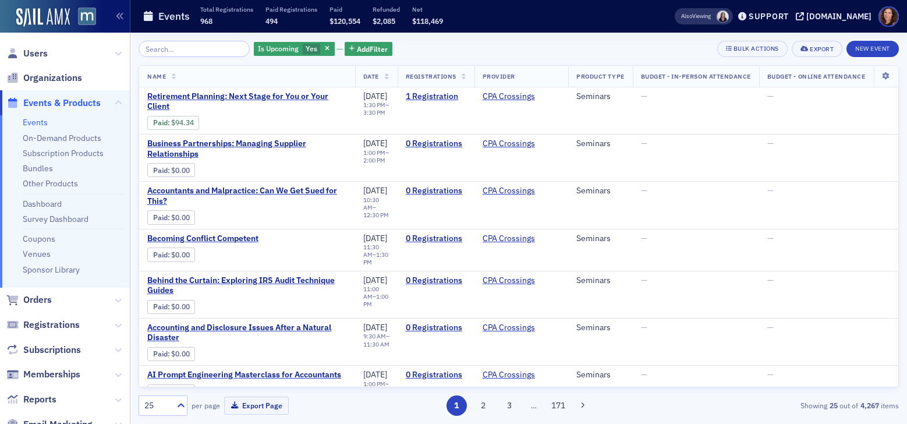 The width and height of the screenshot is (907, 424). What do you see at coordinates (37, 300) in the screenshot?
I see `span: Orders` at bounding box center [37, 300].